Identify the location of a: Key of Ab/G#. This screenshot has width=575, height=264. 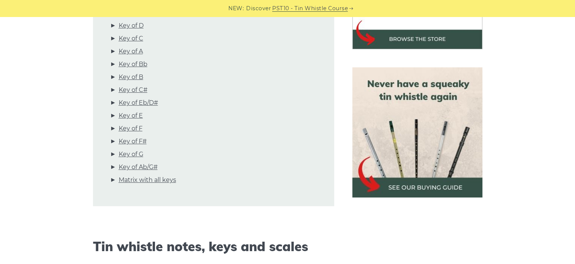
(138, 167).